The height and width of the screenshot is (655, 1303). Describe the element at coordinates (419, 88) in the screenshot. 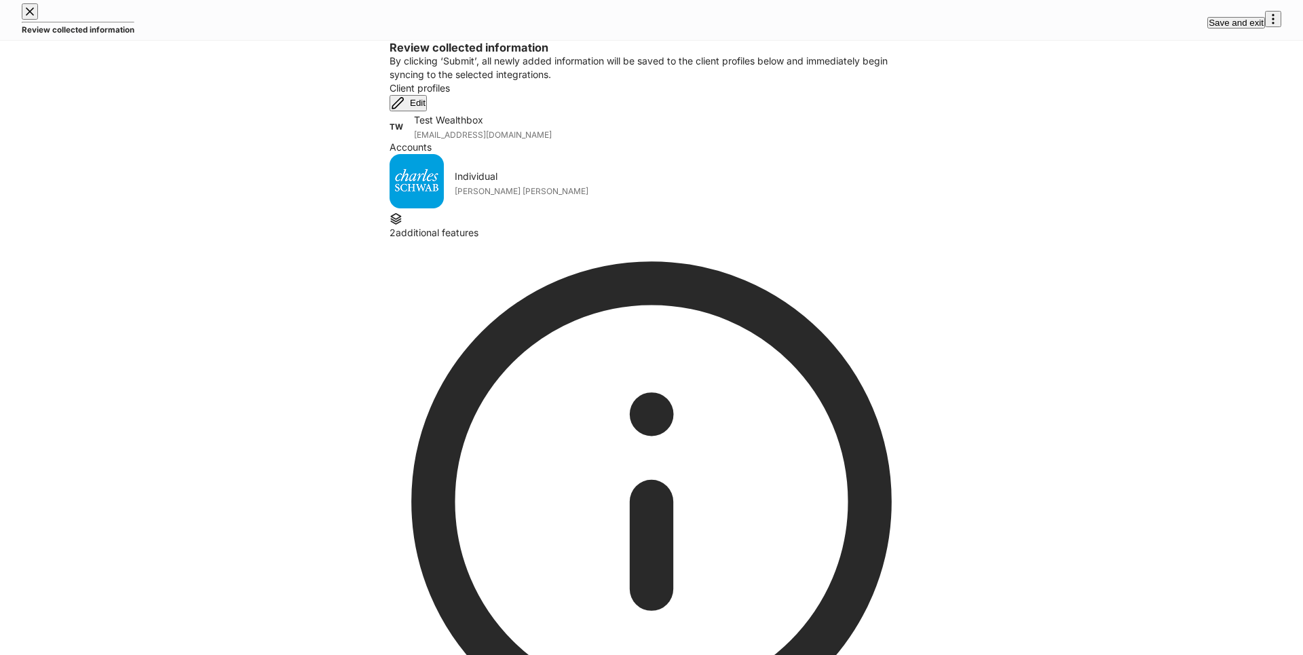

I see `div: Client profiles` at that location.